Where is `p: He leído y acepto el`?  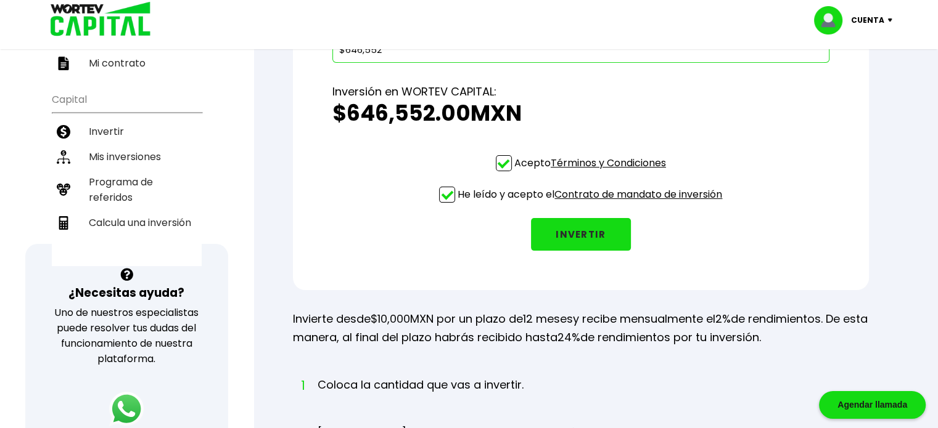 p: He leído y acepto el is located at coordinates (589, 194).